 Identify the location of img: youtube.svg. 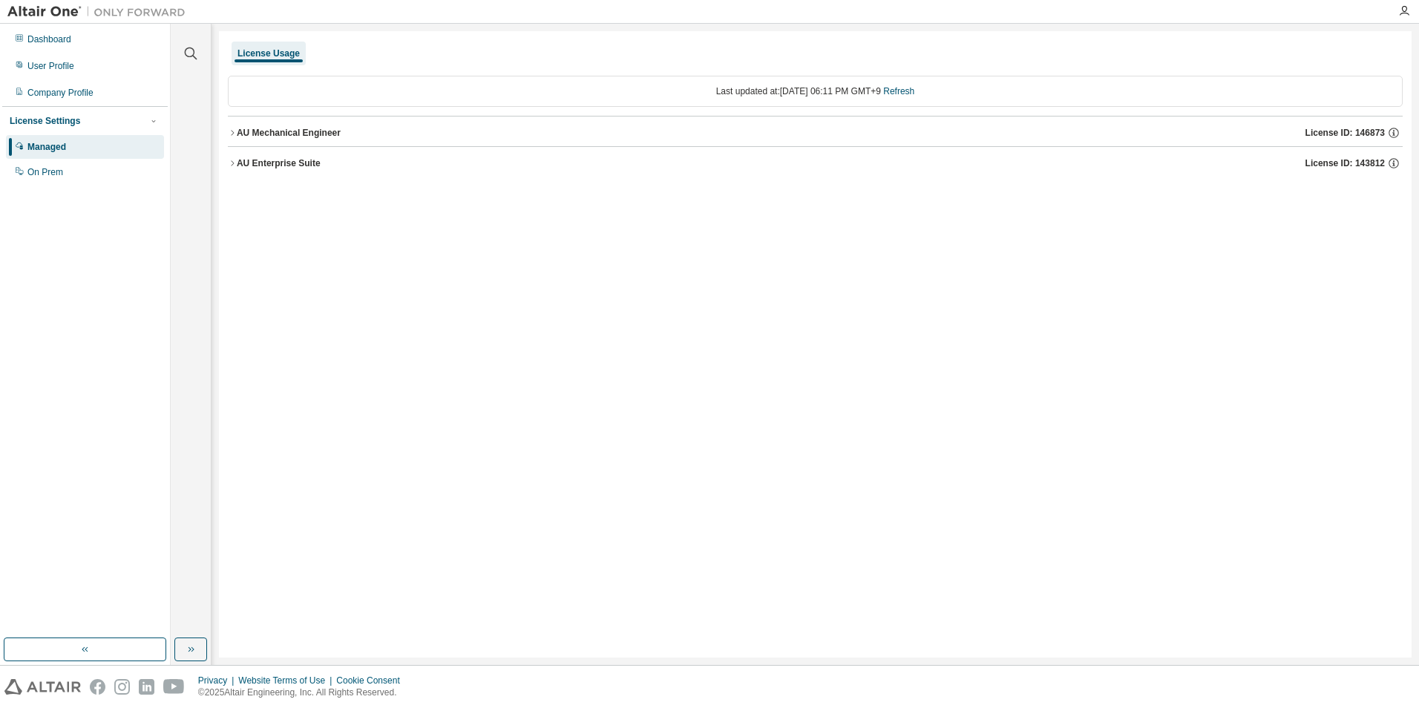
(174, 686).